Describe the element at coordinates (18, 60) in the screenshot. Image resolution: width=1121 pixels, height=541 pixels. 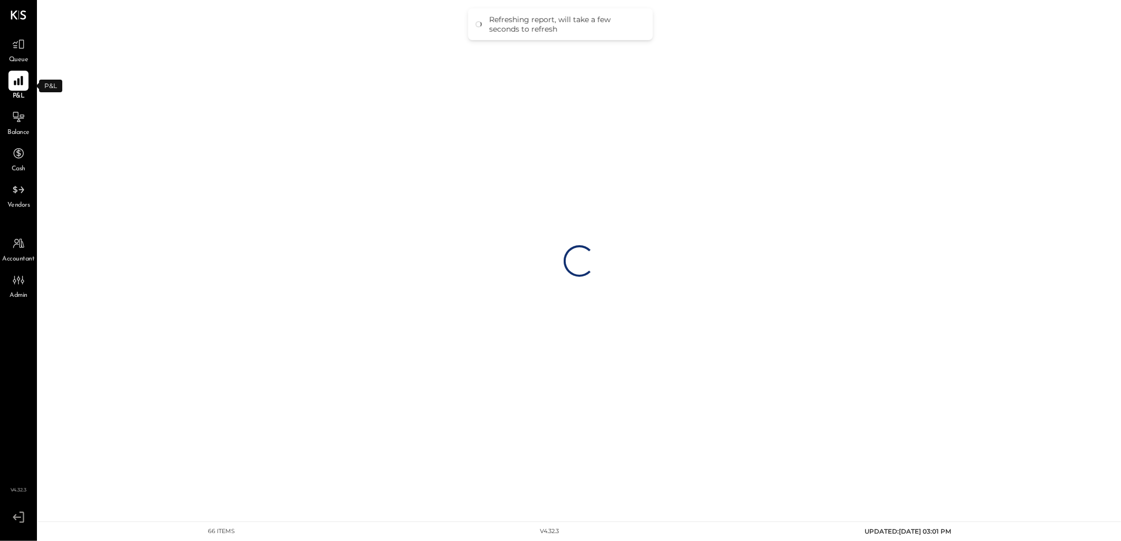
I see `span: Queue` at that location.